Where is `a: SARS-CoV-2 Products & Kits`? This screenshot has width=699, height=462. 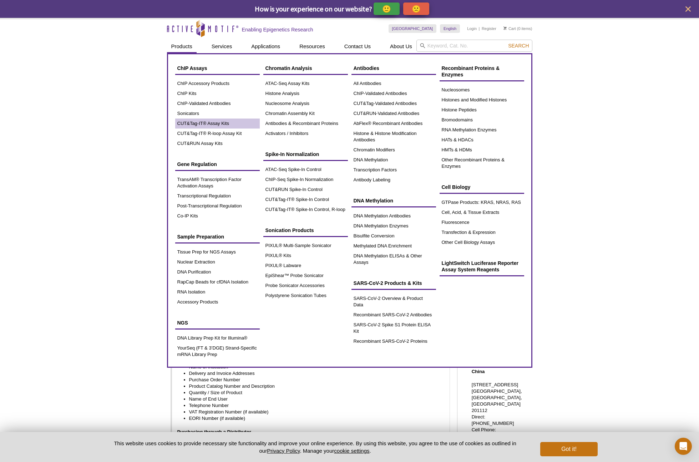 a: SARS-CoV-2 Products & Kits is located at coordinates (394, 283).